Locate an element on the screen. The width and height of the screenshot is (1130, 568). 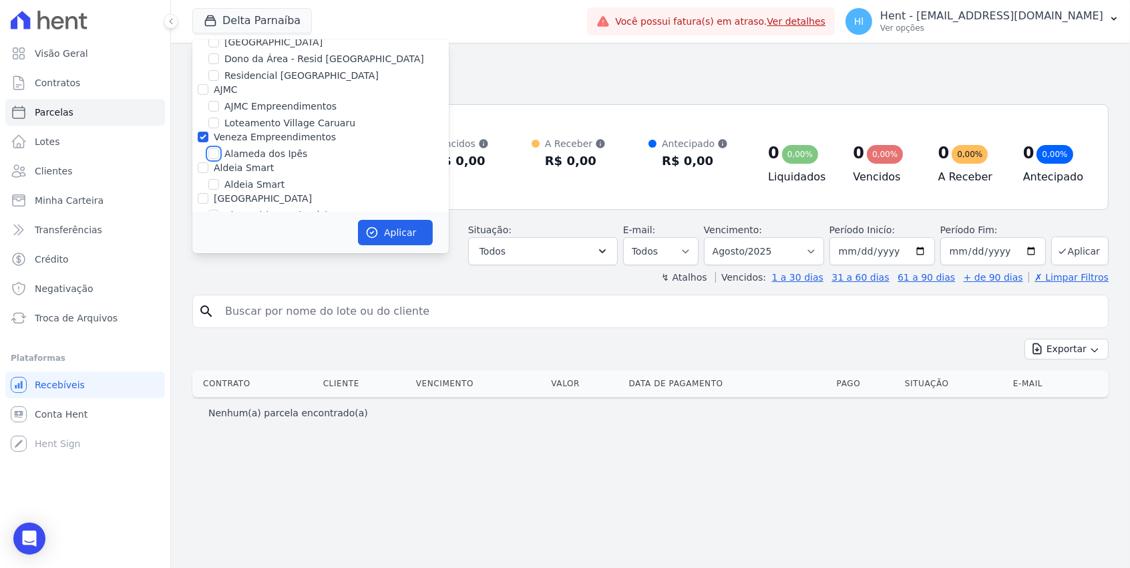
button: Exportar is located at coordinates (1066, 349).